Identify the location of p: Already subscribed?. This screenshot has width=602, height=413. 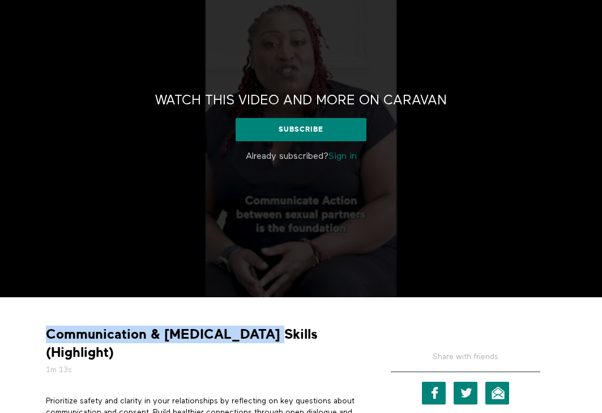
(301, 156).